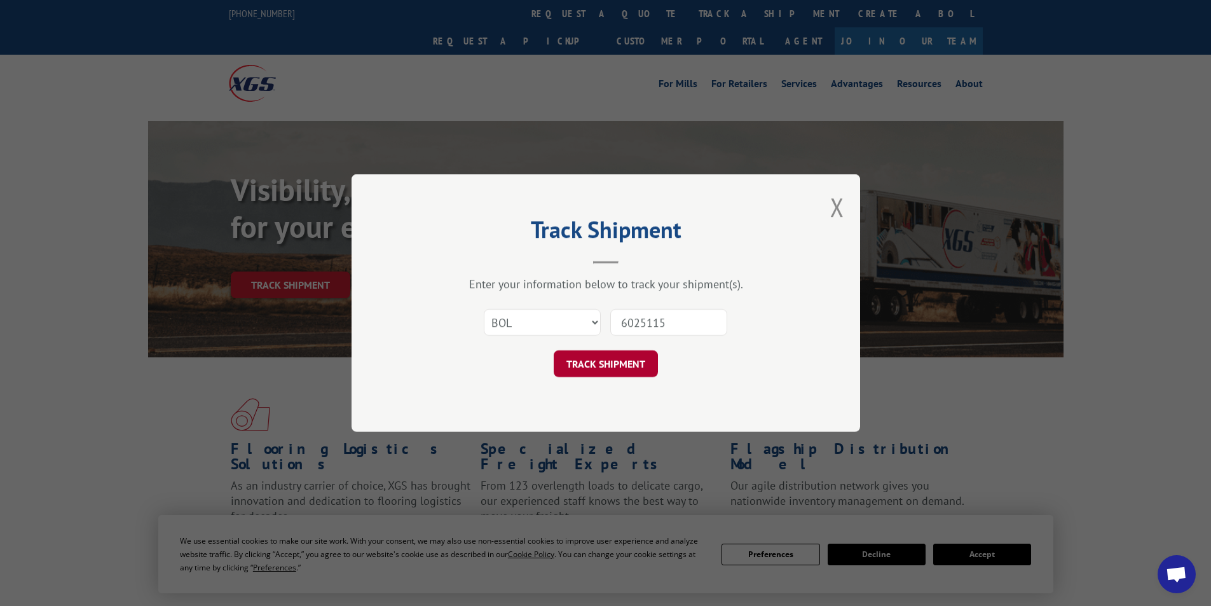 This screenshot has height=606, width=1211. What do you see at coordinates (606, 364) in the screenshot?
I see `button: TRACK SHIPMENT` at bounding box center [606, 364].